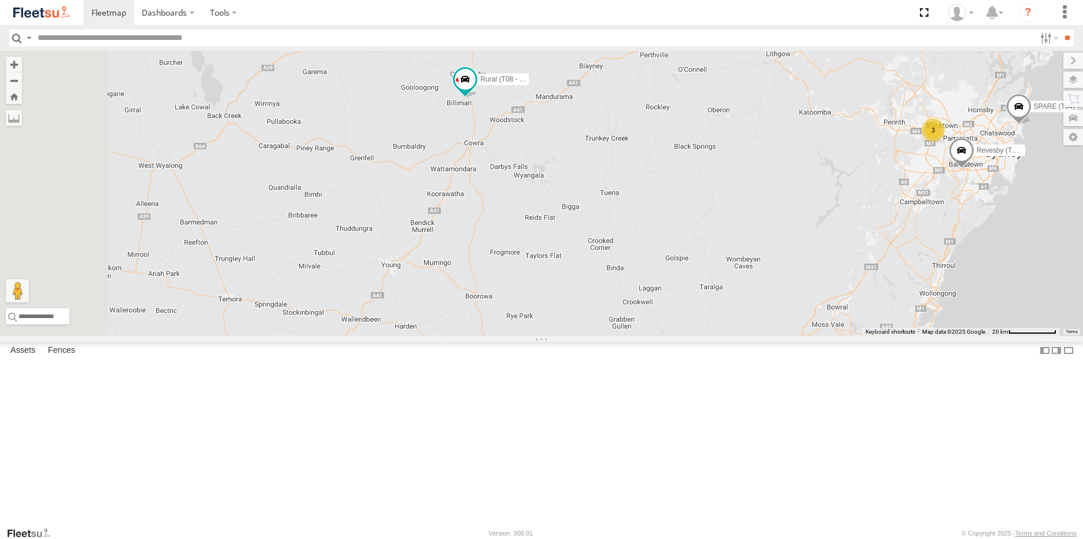 This screenshot has height=539, width=1083. I want to click on div: © Copyright 2025 -, so click(1018, 533).